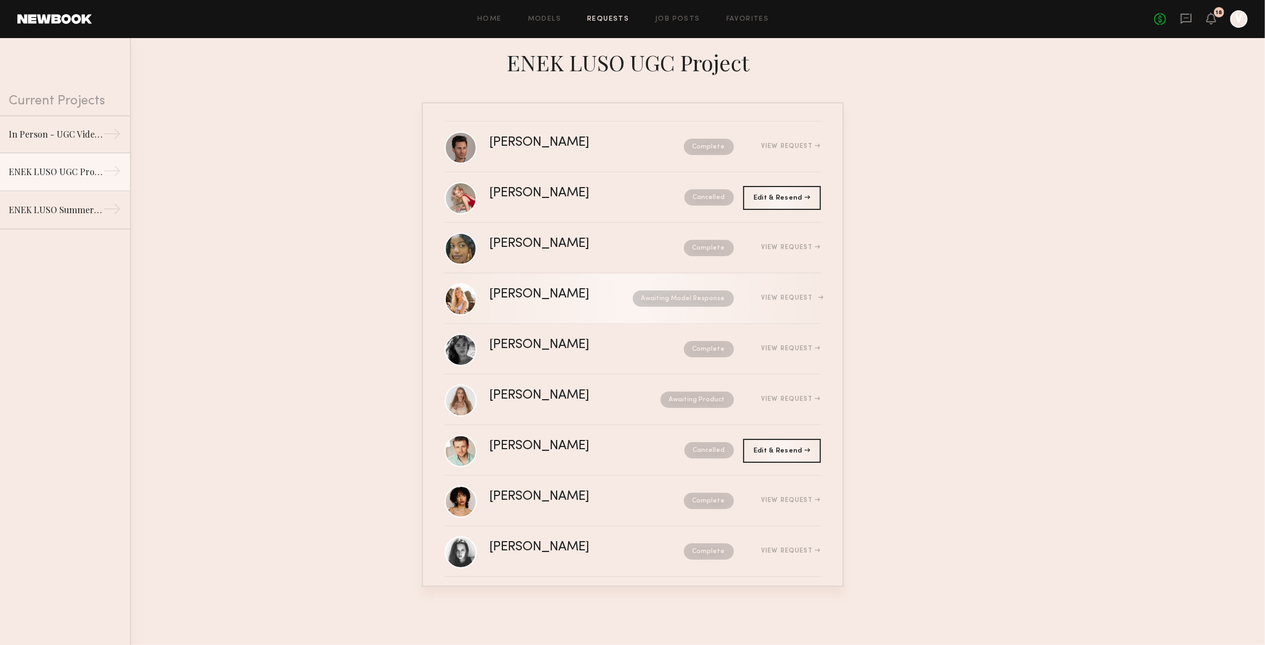 Image resolution: width=1265 pixels, height=645 pixels. I want to click on div: In Person - UGC Video shoot Event, so click(56, 134).